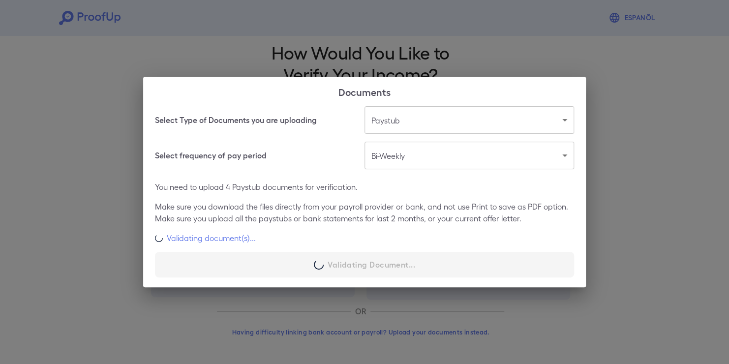  Describe the element at coordinates (469, 120) in the screenshot. I see `div: Paystub` at that location.